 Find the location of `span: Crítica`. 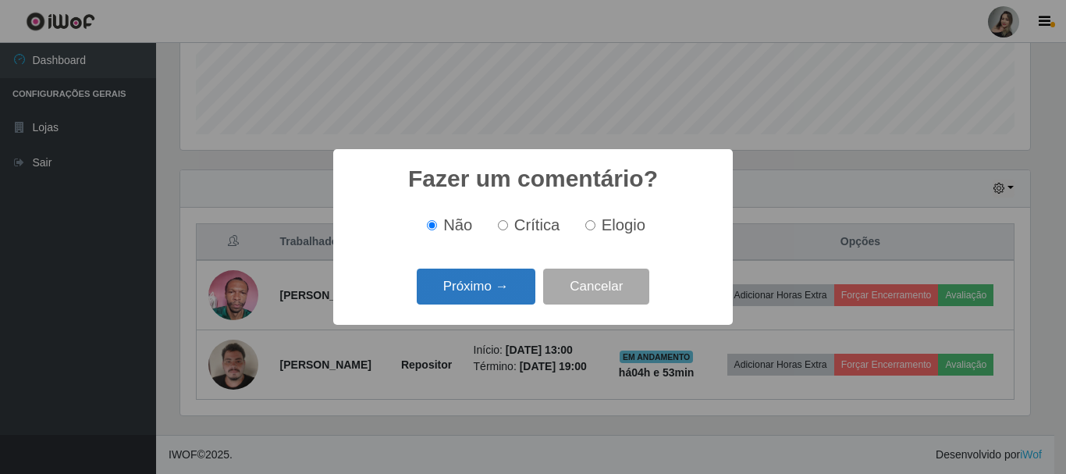

span: Crítica is located at coordinates (537, 225).